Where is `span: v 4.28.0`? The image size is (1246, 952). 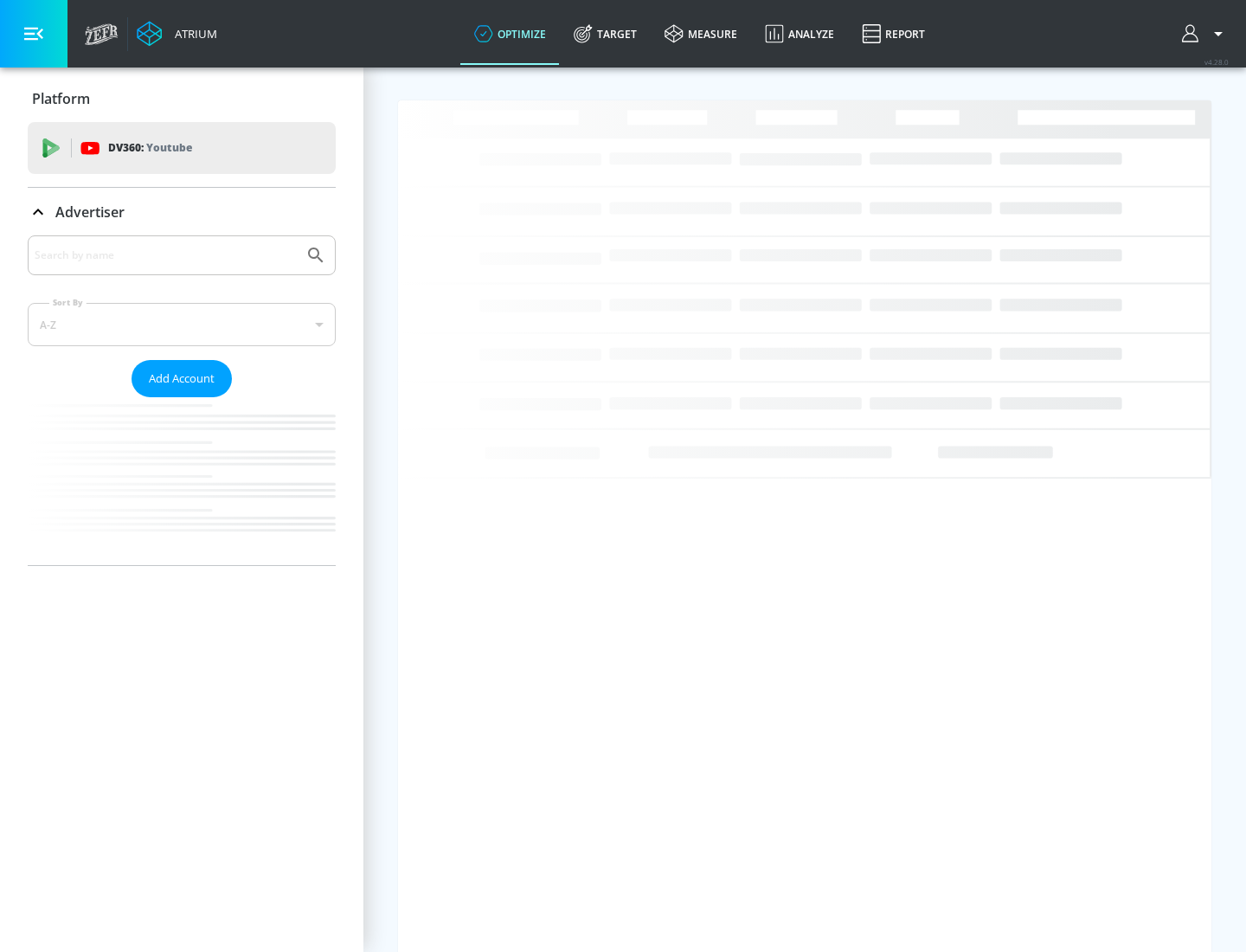
span: v 4.28.0 is located at coordinates (1217, 61).